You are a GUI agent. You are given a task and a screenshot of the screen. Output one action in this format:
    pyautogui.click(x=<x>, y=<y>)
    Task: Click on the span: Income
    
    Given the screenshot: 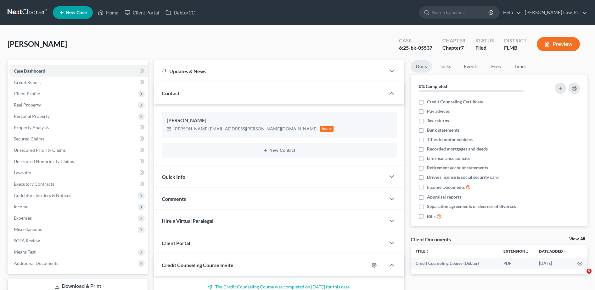 What is the action you would take?
    pyautogui.click(x=21, y=207)
    